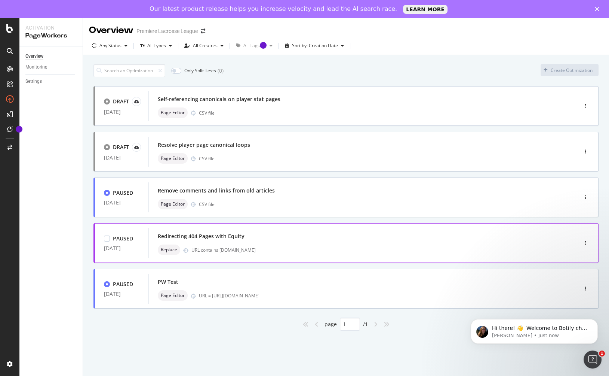 The width and height of the screenshot is (609, 376). I want to click on a: Overview, so click(51, 56).